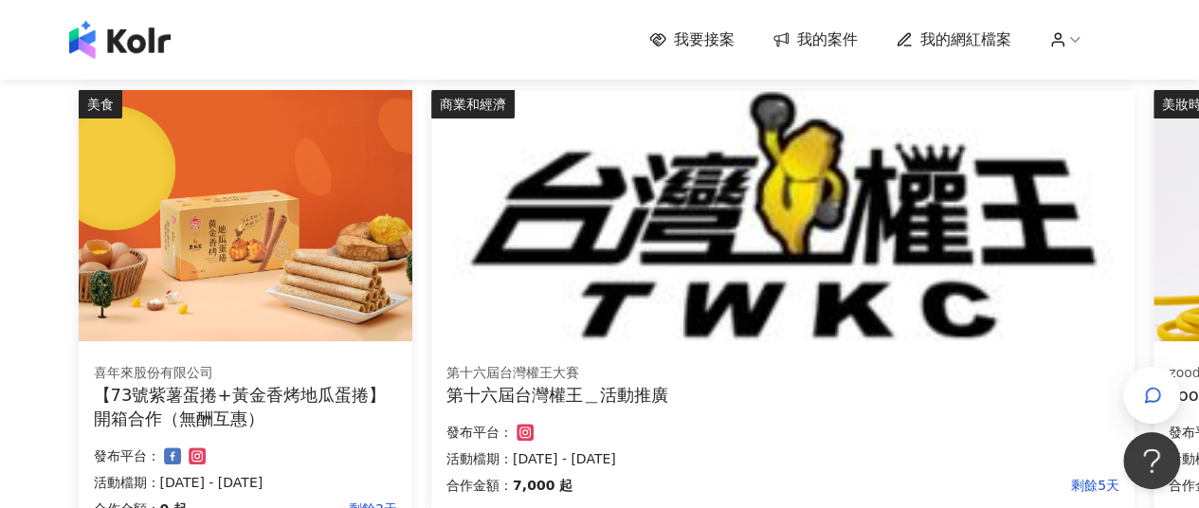  Describe the element at coordinates (119, 40) in the screenshot. I see `img: logo` at that location.